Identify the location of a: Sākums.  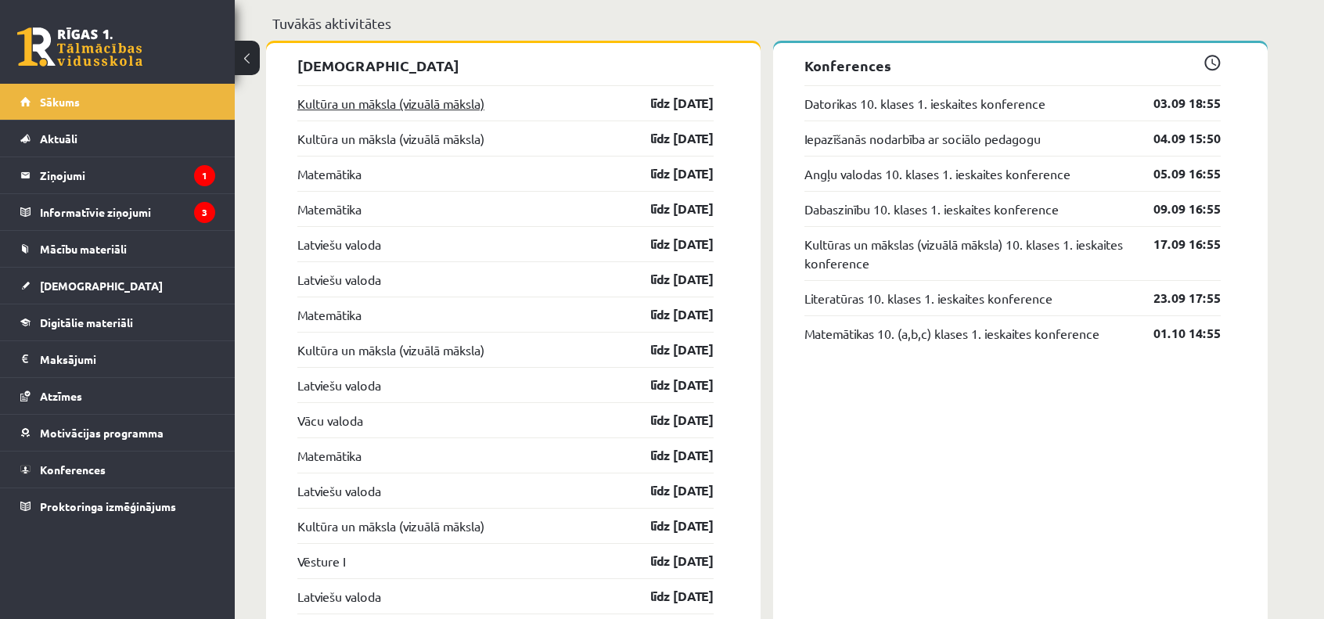
(117, 102).